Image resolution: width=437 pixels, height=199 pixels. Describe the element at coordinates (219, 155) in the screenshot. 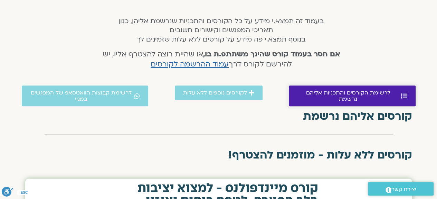

I see `h2: קורסים ללא עלות - מוזמנים להצטרף!` at that location.